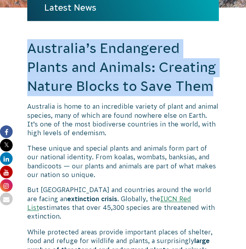 The image size is (246, 249). What do you see at coordinates (70, 8) in the screenshot?
I see `a: Latest News` at bounding box center [70, 8].